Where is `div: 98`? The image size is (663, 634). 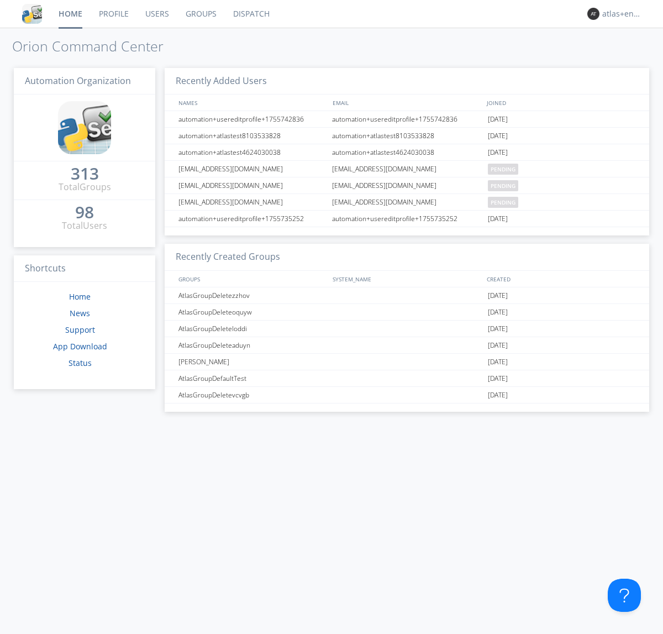 div: 98 is located at coordinates (85, 212).